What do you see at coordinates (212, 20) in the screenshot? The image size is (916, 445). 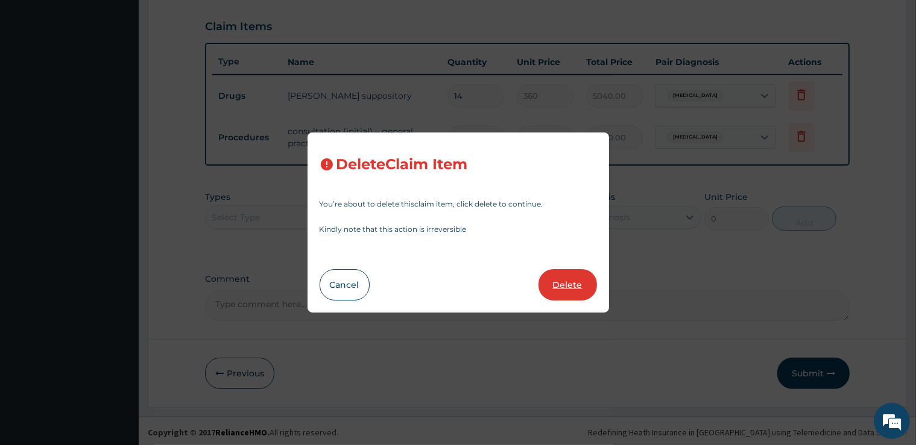 I see `div: Minimize live chat window` at bounding box center [212, 20].